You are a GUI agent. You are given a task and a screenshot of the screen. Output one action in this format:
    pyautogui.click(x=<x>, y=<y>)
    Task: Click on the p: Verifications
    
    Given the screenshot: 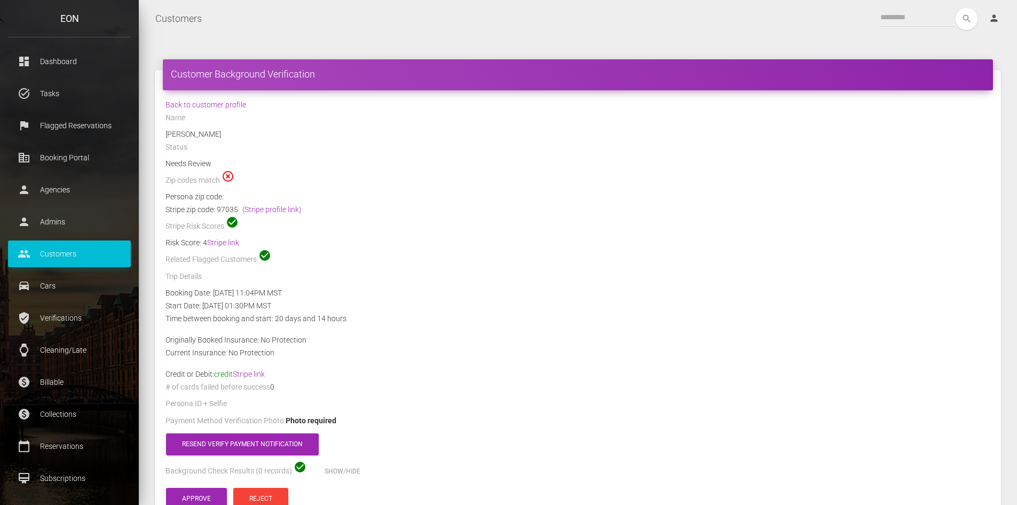 What is the action you would take?
    pyautogui.click(x=69, y=318)
    